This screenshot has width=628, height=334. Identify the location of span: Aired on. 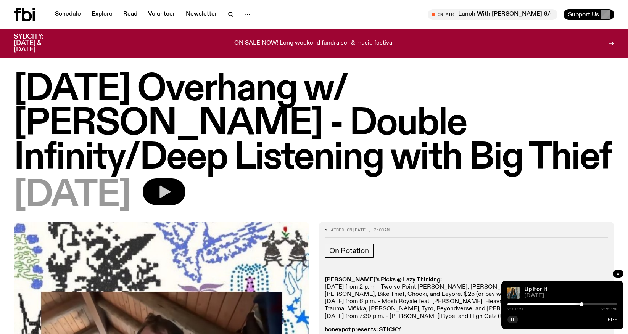
(342, 230).